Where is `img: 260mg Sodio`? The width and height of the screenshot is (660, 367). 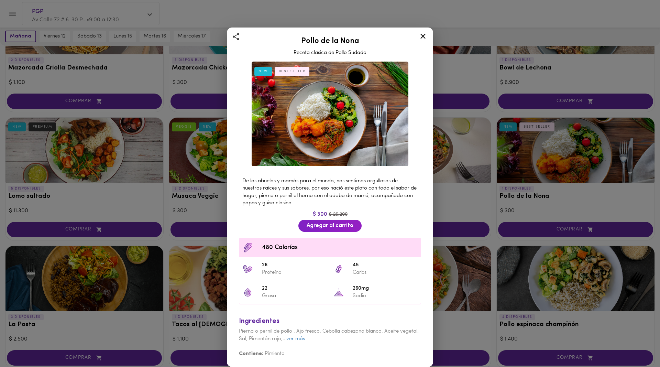 img: 260mg Sodio is located at coordinates (339, 292).